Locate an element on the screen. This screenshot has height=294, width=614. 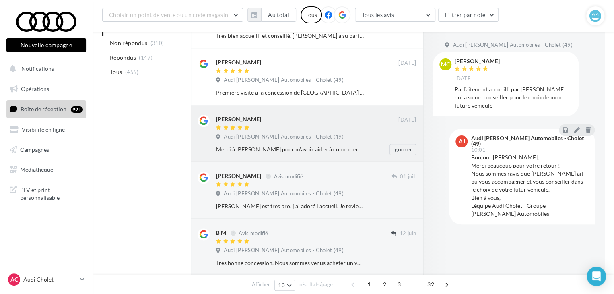
span: Opérations is located at coordinates (35, 89).